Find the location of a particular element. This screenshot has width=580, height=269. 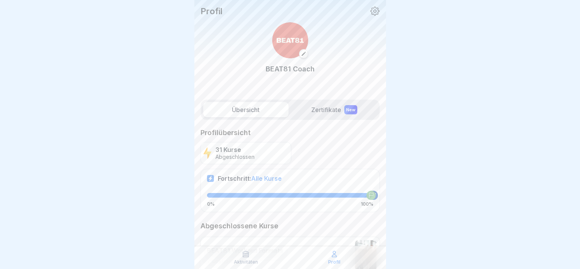

p: Profilübersicht is located at coordinates (290, 133).